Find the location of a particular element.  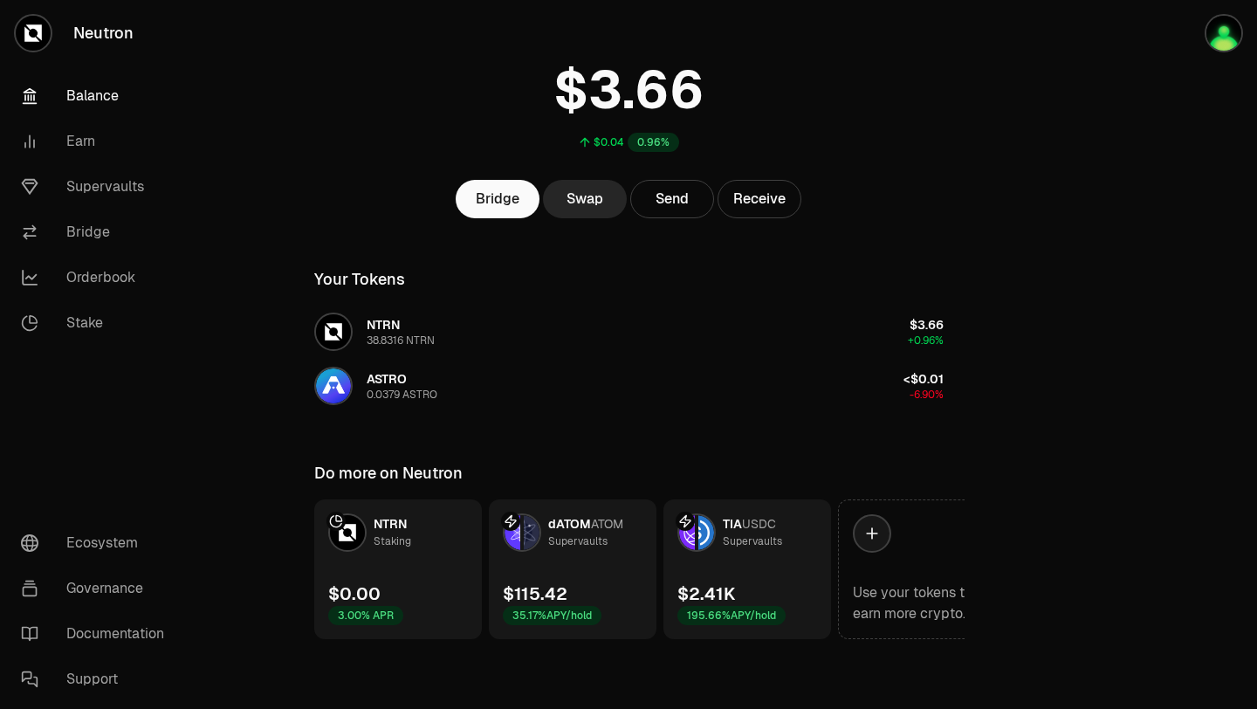

button: Receive is located at coordinates (760, 199).